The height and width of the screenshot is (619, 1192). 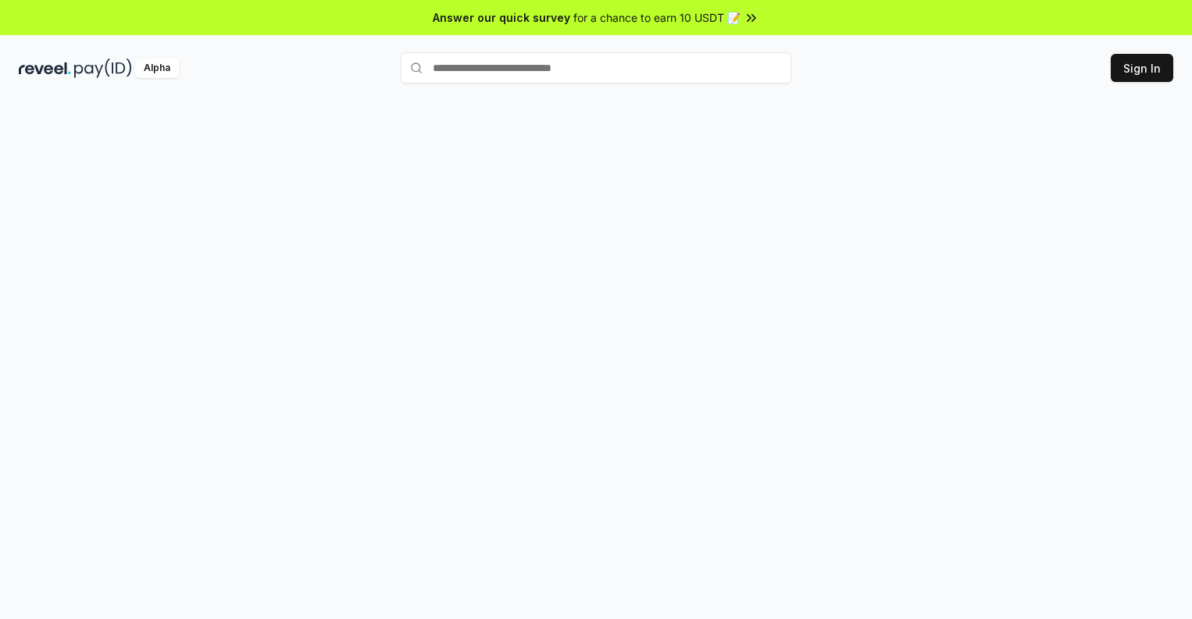 What do you see at coordinates (45, 68) in the screenshot?
I see `img: reveel_dark` at bounding box center [45, 68].